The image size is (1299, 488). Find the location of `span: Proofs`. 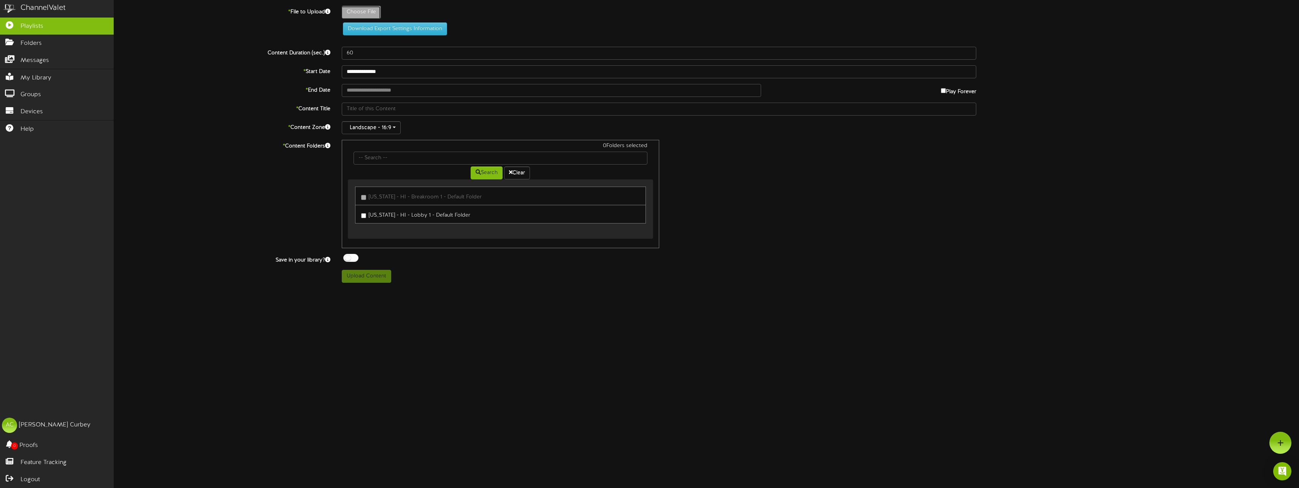

span: Proofs is located at coordinates (29, 446).